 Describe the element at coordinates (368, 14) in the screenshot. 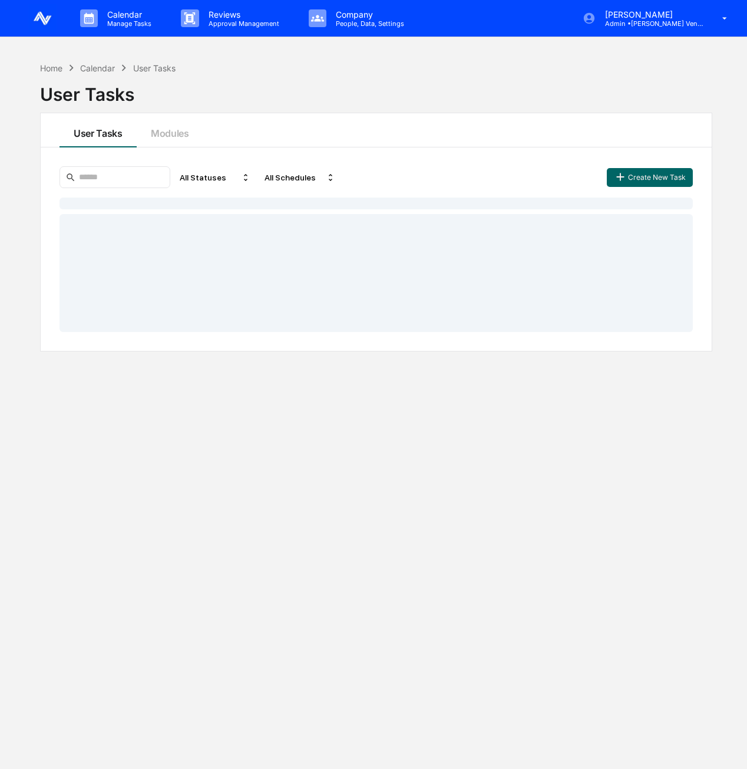

I see `p: Company` at that location.